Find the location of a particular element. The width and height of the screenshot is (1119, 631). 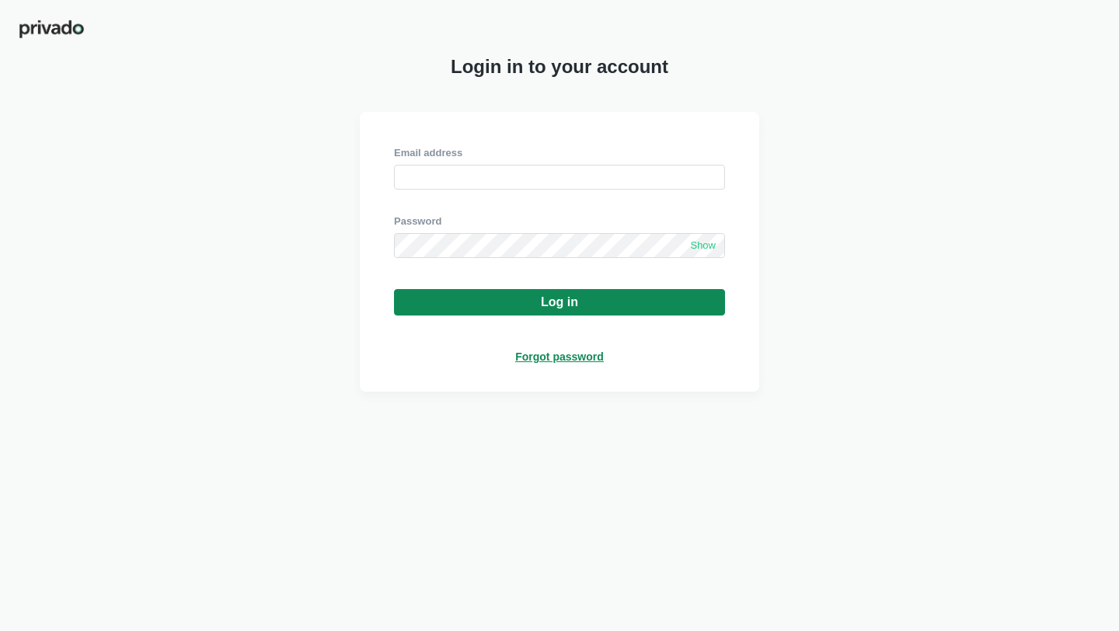

span: Show is located at coordinates (703, 246).